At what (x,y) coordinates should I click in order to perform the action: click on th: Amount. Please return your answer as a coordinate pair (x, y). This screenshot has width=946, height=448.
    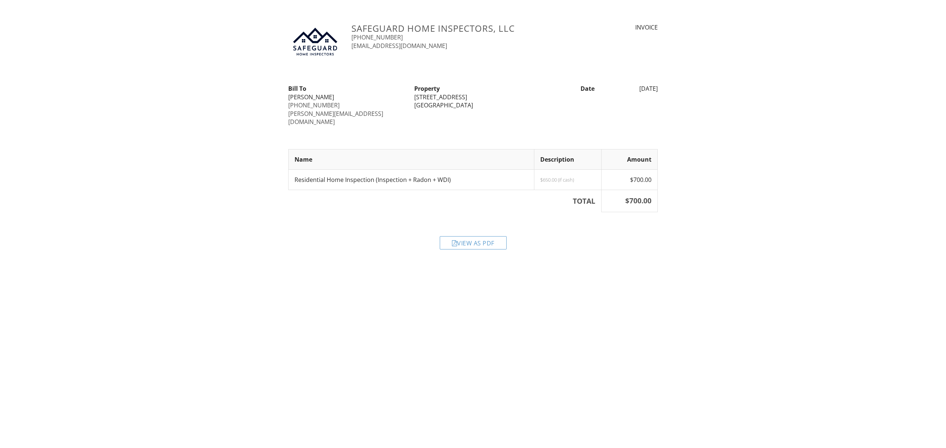
    Looking at the image, I should click on (629, 159).